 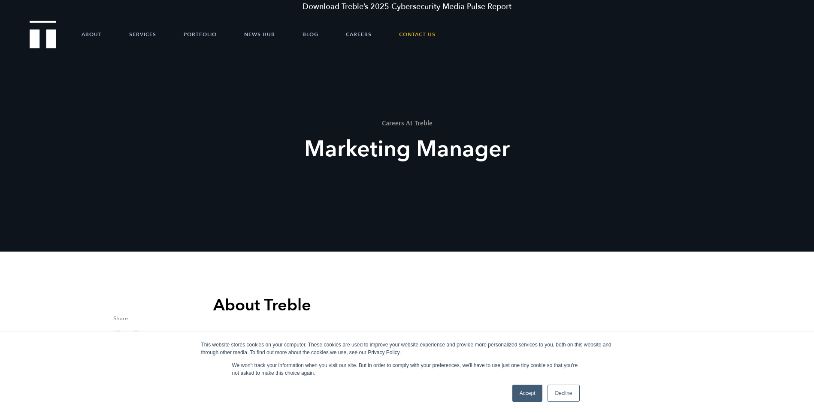 What do you see at coordinates (91, 34) in the screenshot?
I see `a: About` at bounding box center [91, 34].